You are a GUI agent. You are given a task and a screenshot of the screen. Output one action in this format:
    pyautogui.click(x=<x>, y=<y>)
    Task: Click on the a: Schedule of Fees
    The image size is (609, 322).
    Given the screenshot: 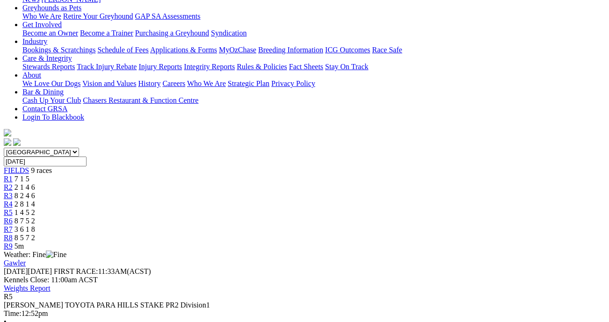 What is the action you would take?
    pyautogui.click(x=123, y=50)
    